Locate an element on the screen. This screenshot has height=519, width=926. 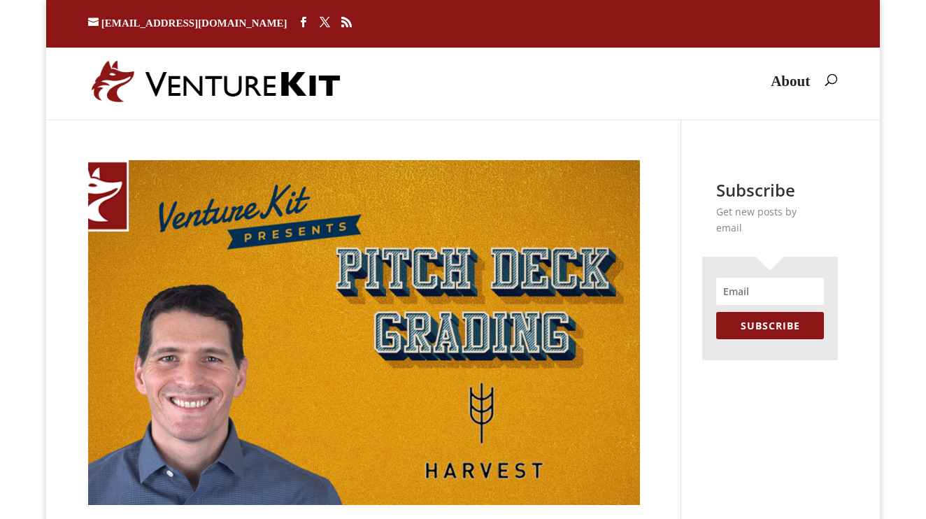
p: Get new posts by email is located at coordinates (770, 220).